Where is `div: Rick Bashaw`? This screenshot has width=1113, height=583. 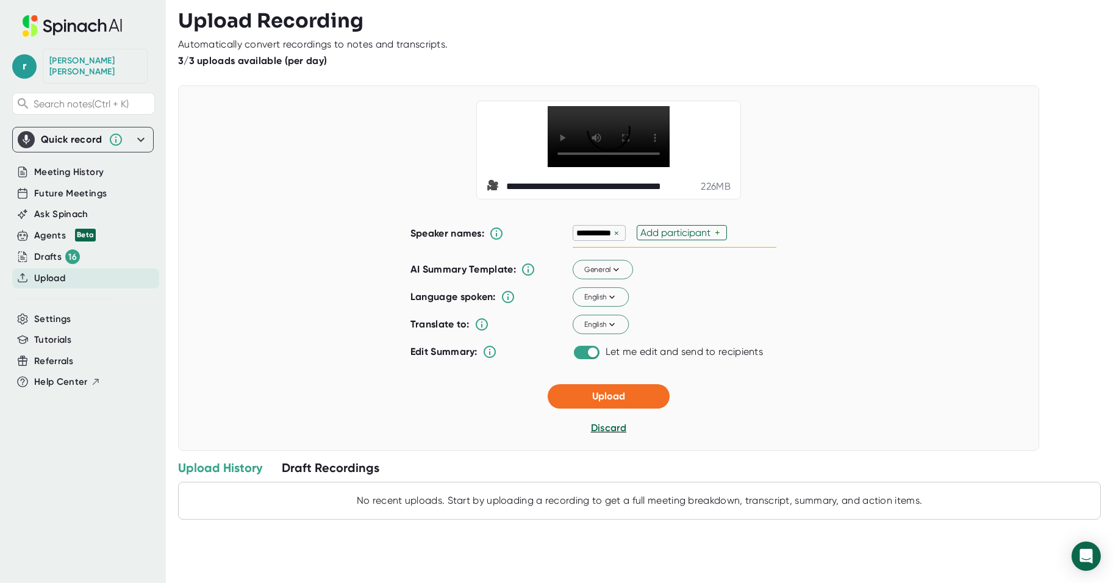 div: Rick Bashaw is located at coordinates (95, 66).